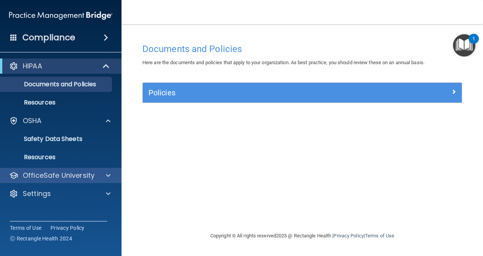 The image size is (483, 256). I want to click on p: Documents and Policies, so click(57, 84).